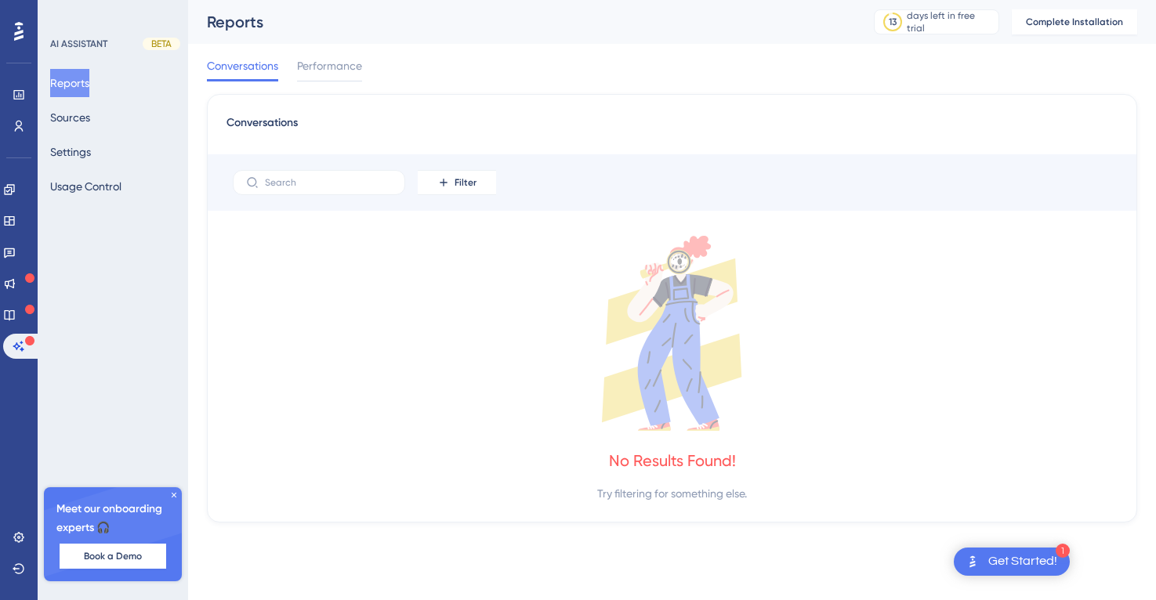 The height and width of the screenshot is (600, 1156). Describe the element at coordinates (329, 66) in the screenshot. I see `span: Performance` at that location.